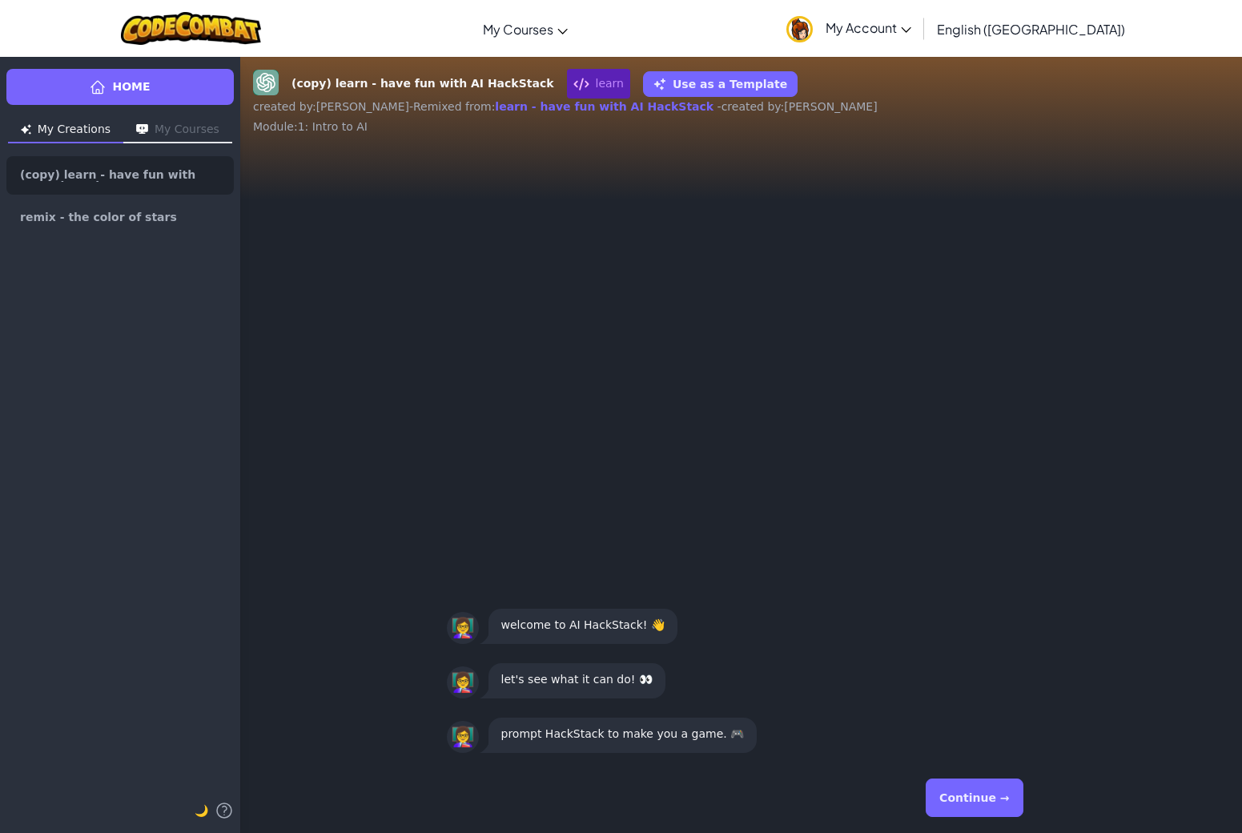 The height and width of the screenshot is (833, 1242). Describe the element at coordinates (98, 217) in the screenshot. I see `span: remix - the color of stars` at that location.